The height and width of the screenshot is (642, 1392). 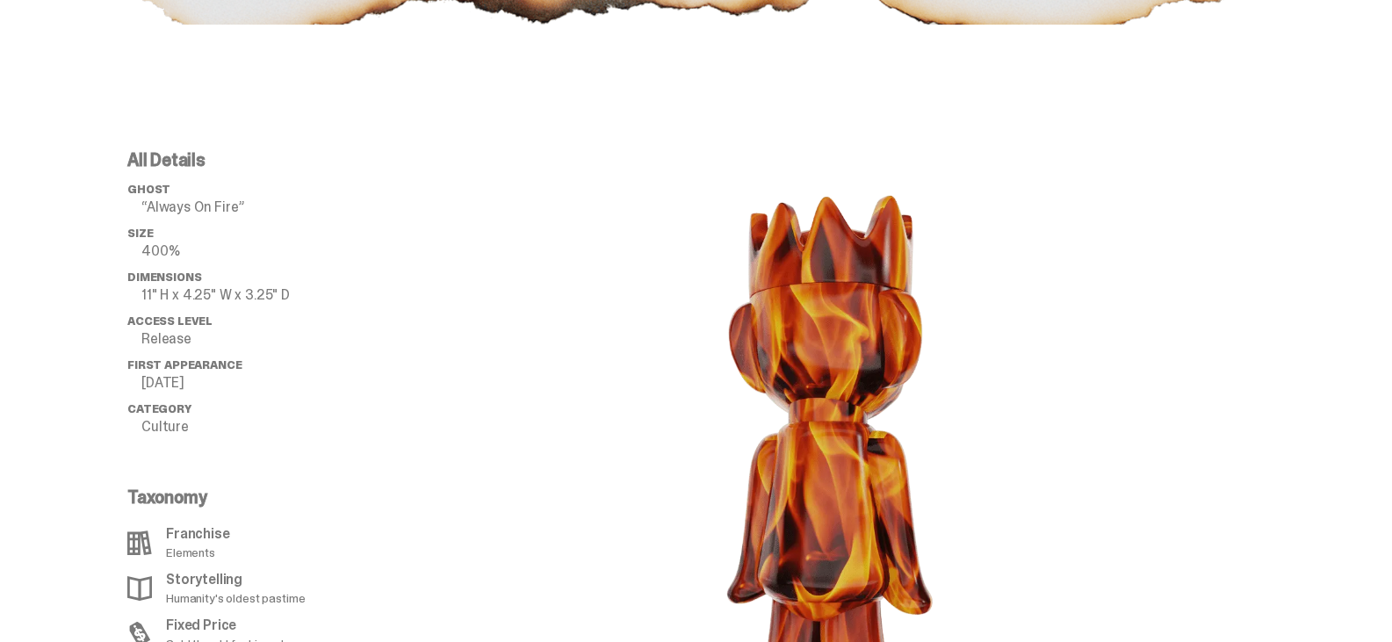 I want to click on p: Taxonomy, so click(x=263, y=497).